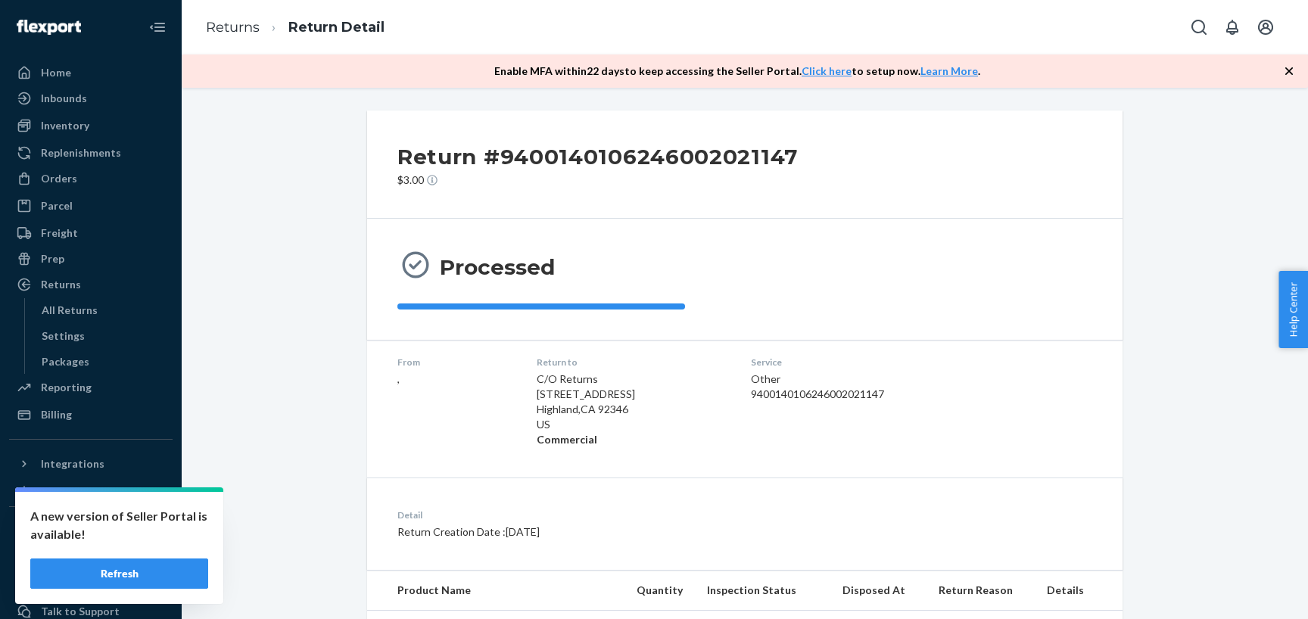 This screenshot has height=619, width=1308. What do you see at coordinates (763, 591) in the screenshot?
I see `th: Inspection Status` at bounding box center [763, 591].